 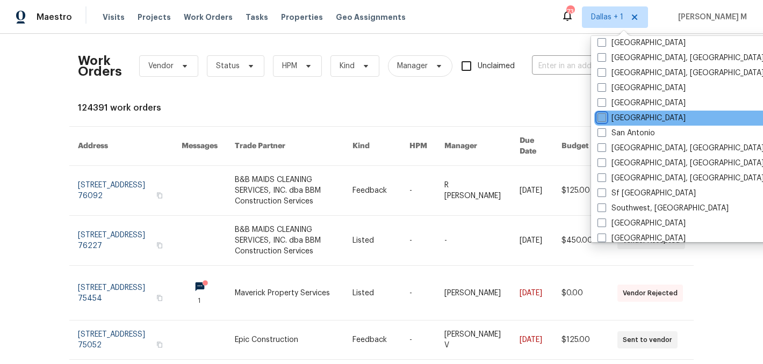 What do you see at coordinates (347, 66) in the screenshot?
I see `span: Kind` at bounding box center [347, 66].